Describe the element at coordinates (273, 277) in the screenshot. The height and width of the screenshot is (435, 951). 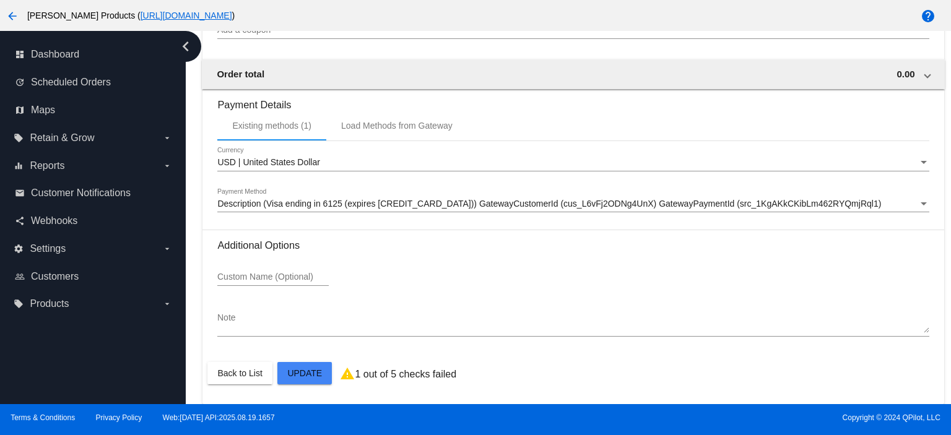
I see `input: Custom Name (Optional)` at that location.